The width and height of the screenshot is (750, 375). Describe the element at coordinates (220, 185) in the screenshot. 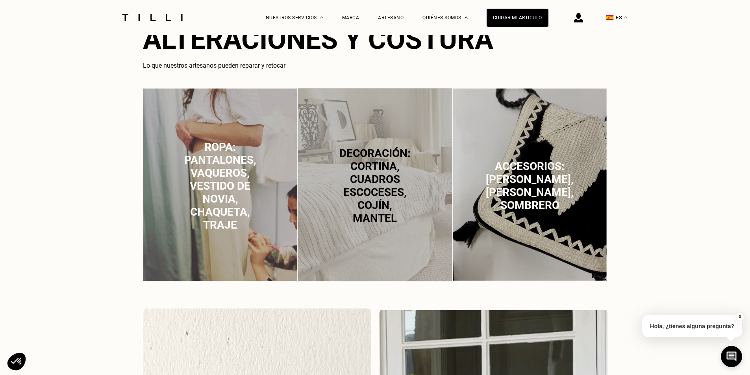

I see `img: Ropa: pantalones, vaqueros, vestido de novia, chaqueta, traje` at that location.